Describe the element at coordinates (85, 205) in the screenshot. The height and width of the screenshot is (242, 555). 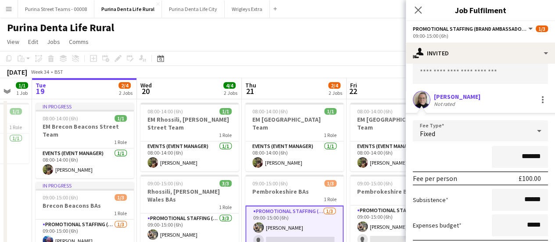
I see `h3: Brecon Beacons BAs` at that location.